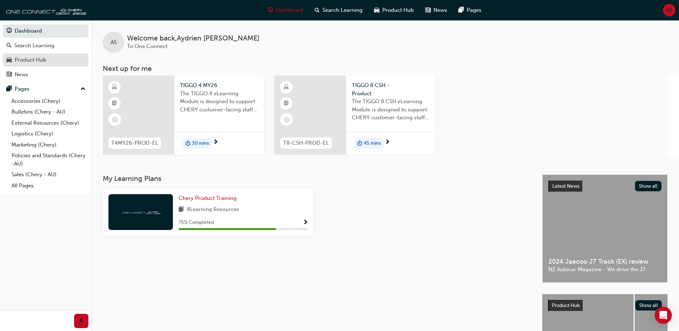 The height and width of the screenshot is (331, 679). Describe the element at coordinates (196, 222) in the screenshot. I see `span: 75 % Completed` at that location.